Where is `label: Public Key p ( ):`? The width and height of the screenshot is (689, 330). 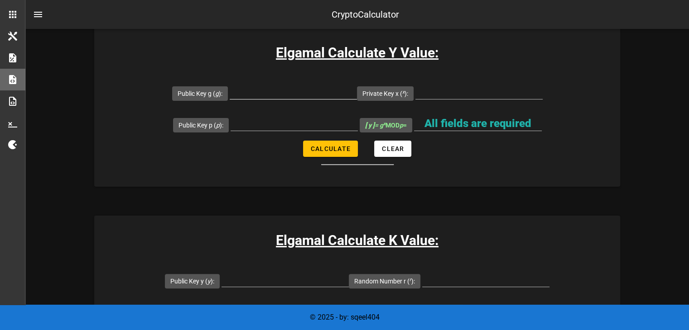 label: Public Key p ( ): is located at coordinates (201, 125).